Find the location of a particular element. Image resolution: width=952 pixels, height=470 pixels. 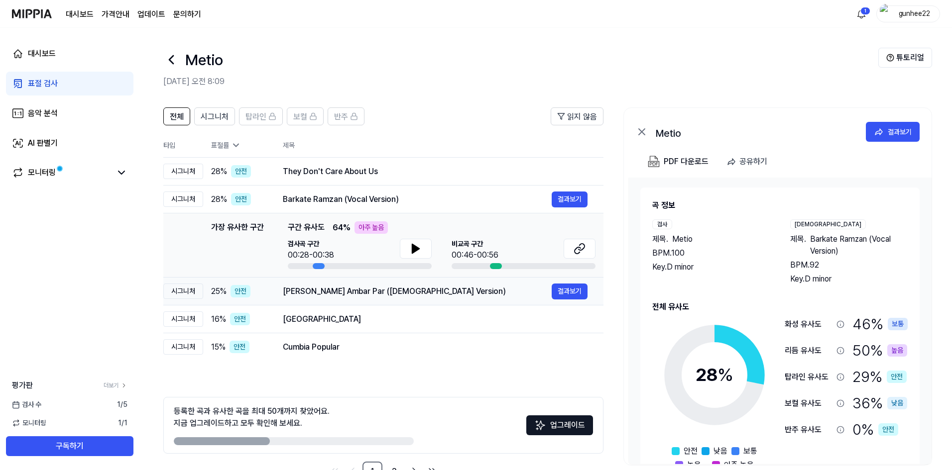

a: 모니터링 is located at coordinates (62, 173).